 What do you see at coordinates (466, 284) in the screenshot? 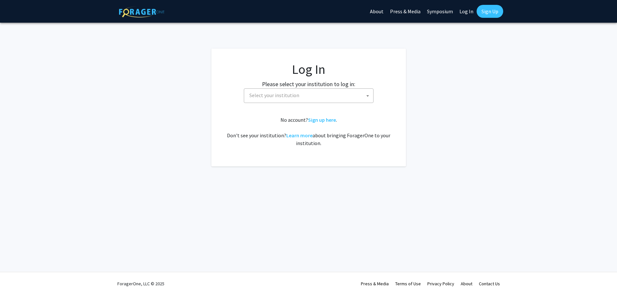
I see `a: About` at bounding box center [466, 284].